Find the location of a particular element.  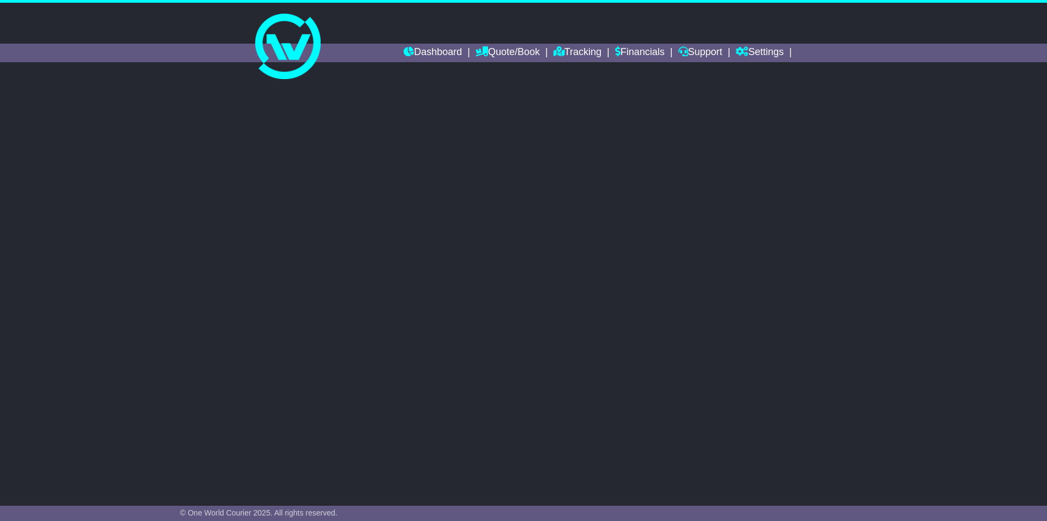

a: Financials is located at coordinates (640, 53).